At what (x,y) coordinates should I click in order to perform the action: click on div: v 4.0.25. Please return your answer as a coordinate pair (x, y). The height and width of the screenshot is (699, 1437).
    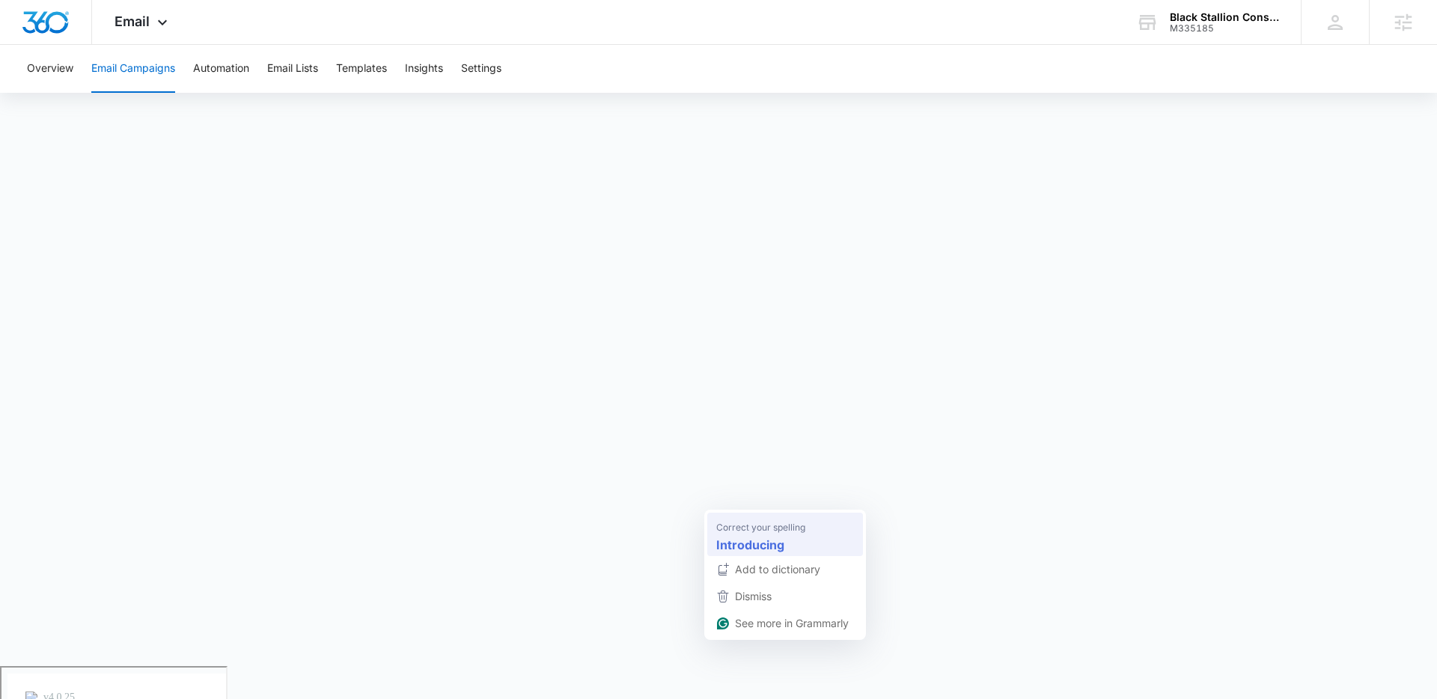
    Looking at the image, I should click on (58, 30).